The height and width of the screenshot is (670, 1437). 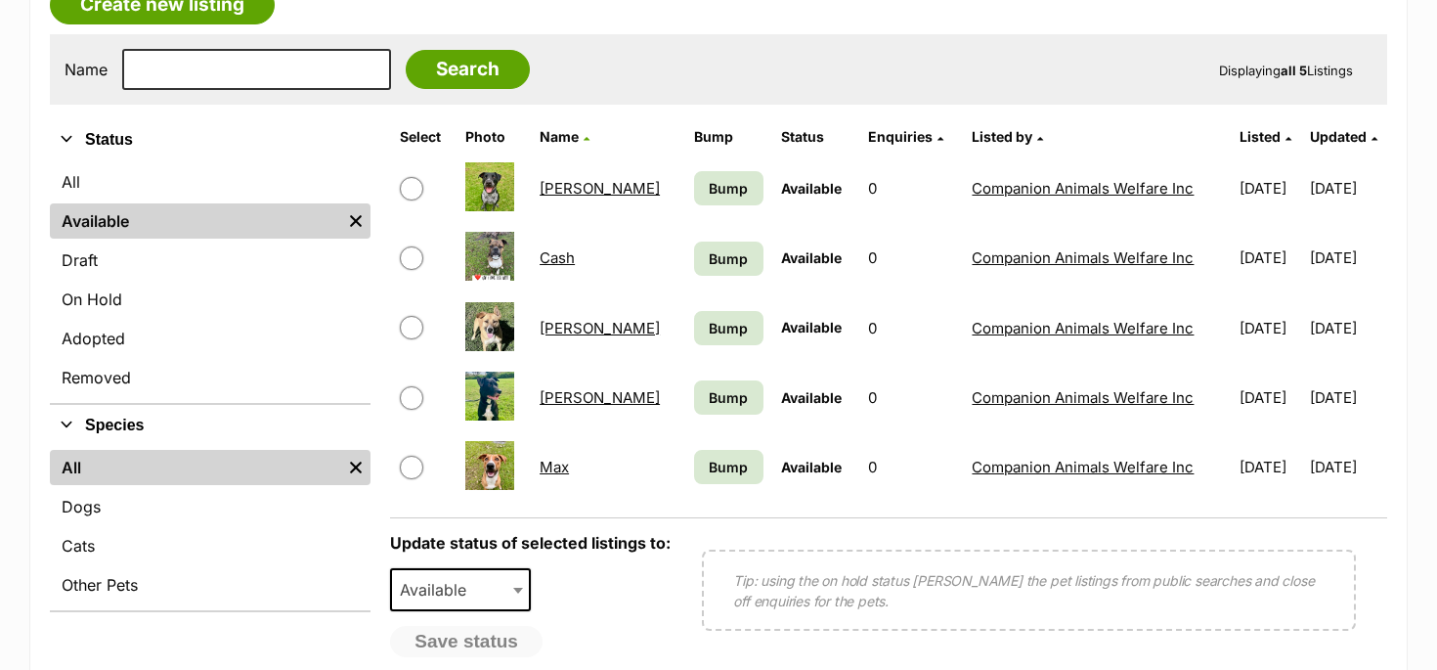 What do you see at coordinates (557, 257) in the screenshot?
I see `a: Cash` at bounding box center [557, 257].